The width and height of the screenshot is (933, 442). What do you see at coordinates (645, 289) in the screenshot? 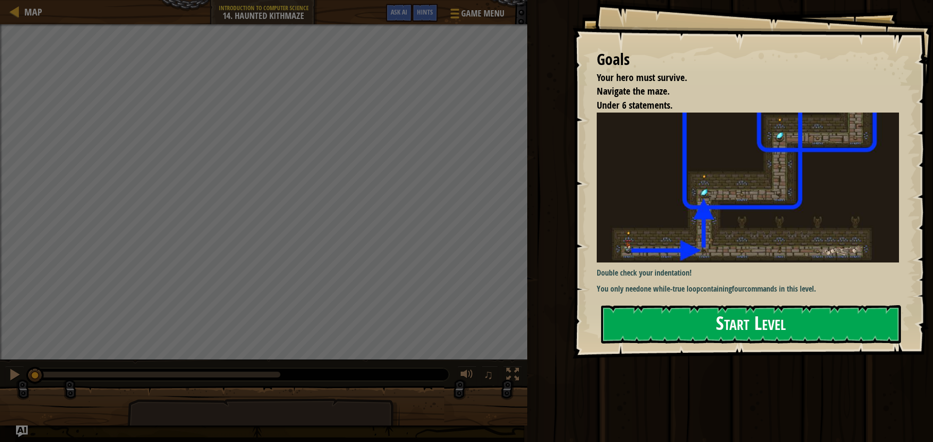
I see `strong: one` at bounding box center [645, 289].